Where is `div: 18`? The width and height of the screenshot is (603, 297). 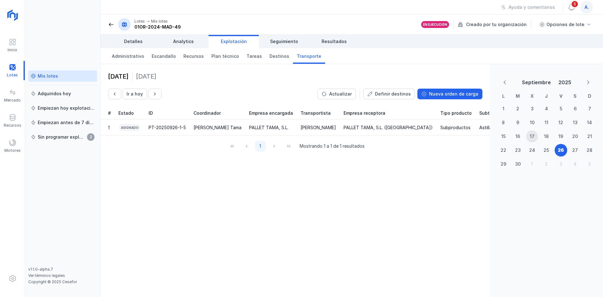
div: 18 is located at coordinates (547, 136).